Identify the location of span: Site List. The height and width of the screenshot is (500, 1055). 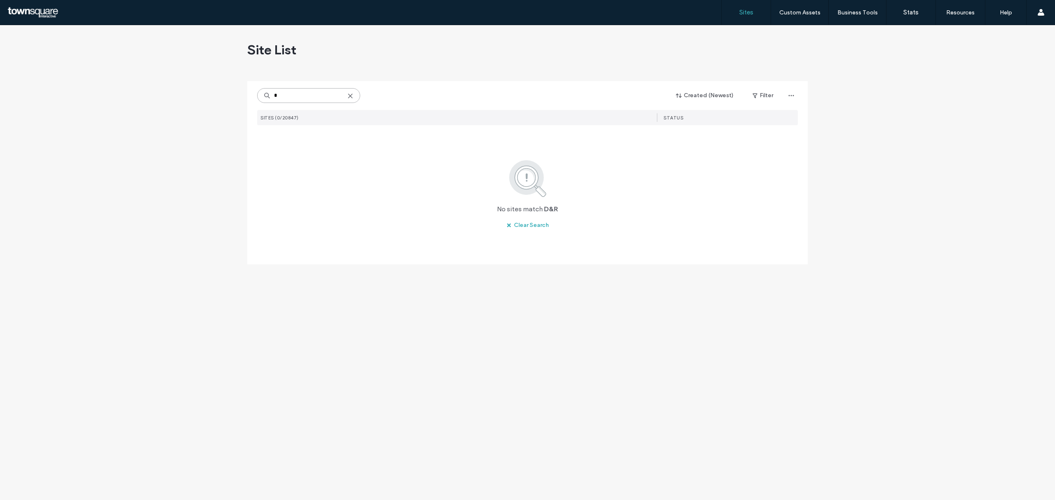
(272, 50).